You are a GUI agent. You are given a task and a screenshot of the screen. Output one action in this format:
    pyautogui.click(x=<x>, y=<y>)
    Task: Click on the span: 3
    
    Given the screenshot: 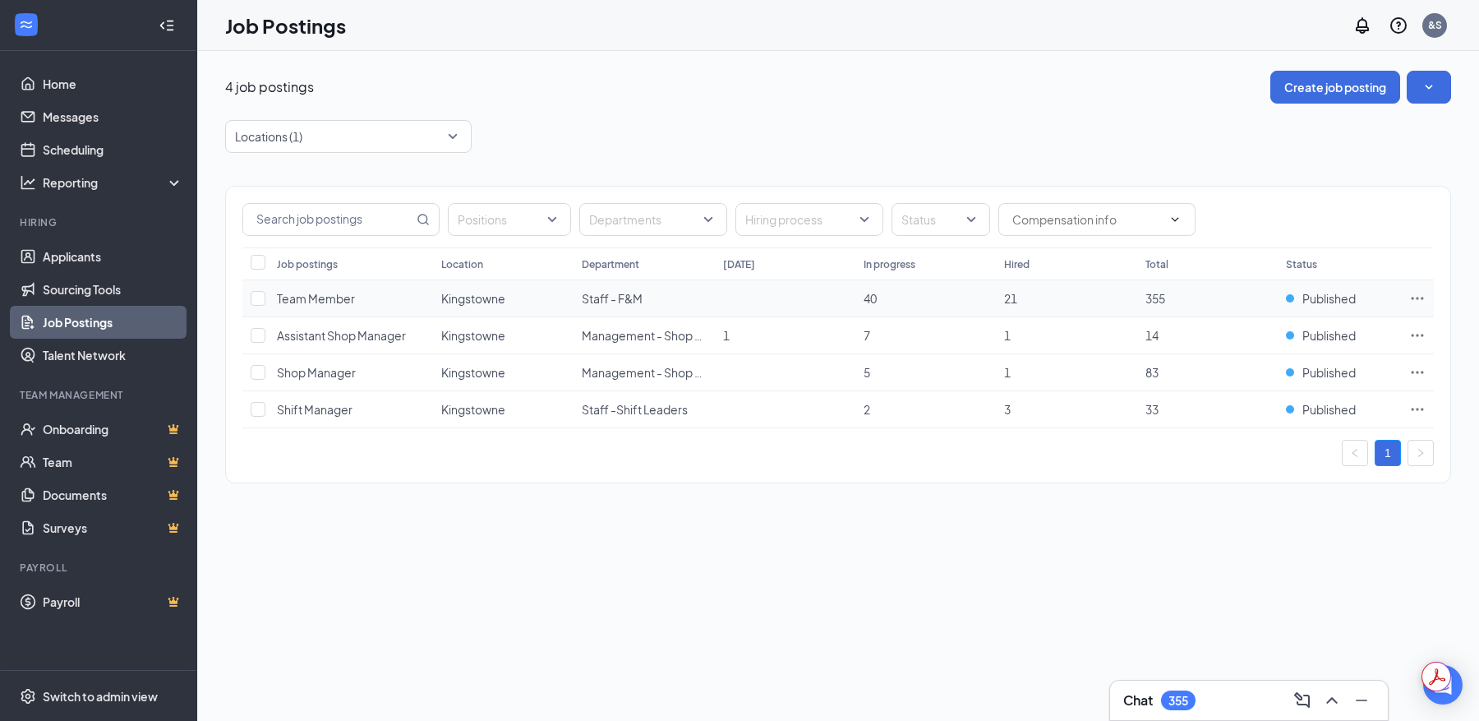 What is the action you would take?
    pyautogui.click(x=1008, y=409)
    